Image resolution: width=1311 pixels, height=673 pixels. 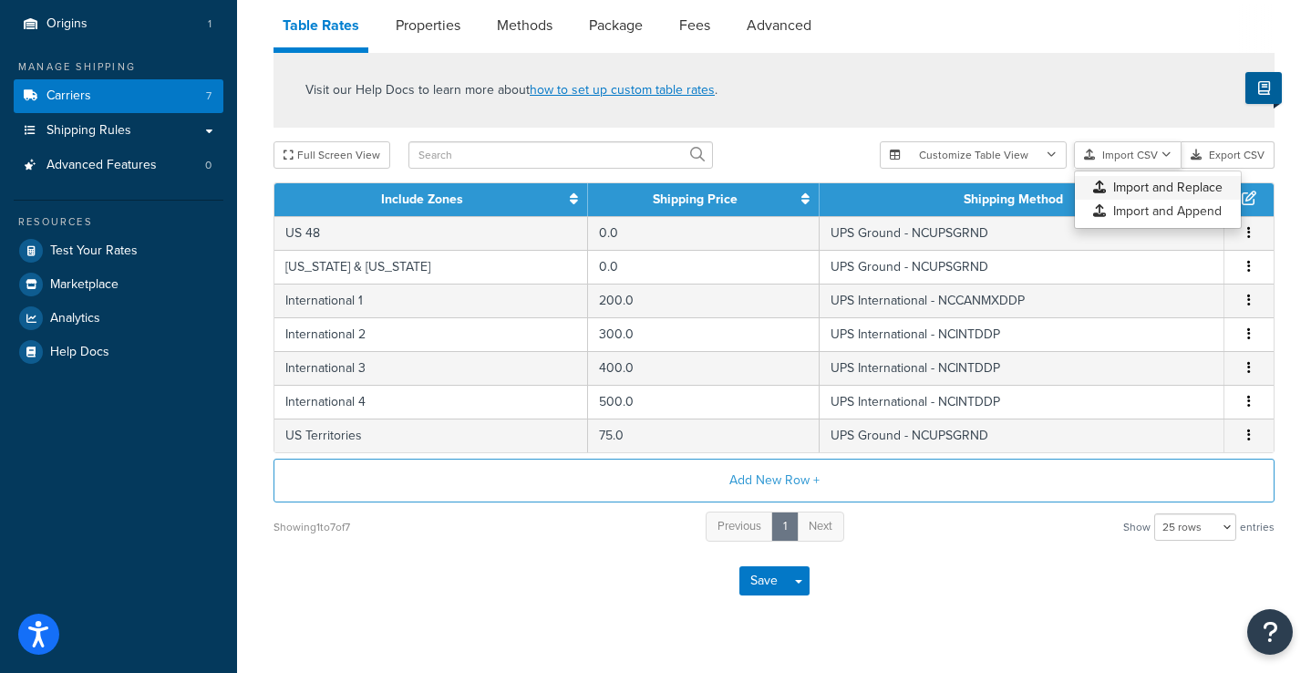 I want to click on span: Test Your Rates, so click(x=94, y=251).